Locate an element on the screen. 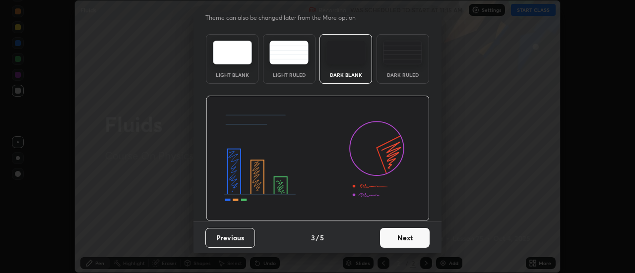  div: Dark Ruled is located at coordinates (403, 75).